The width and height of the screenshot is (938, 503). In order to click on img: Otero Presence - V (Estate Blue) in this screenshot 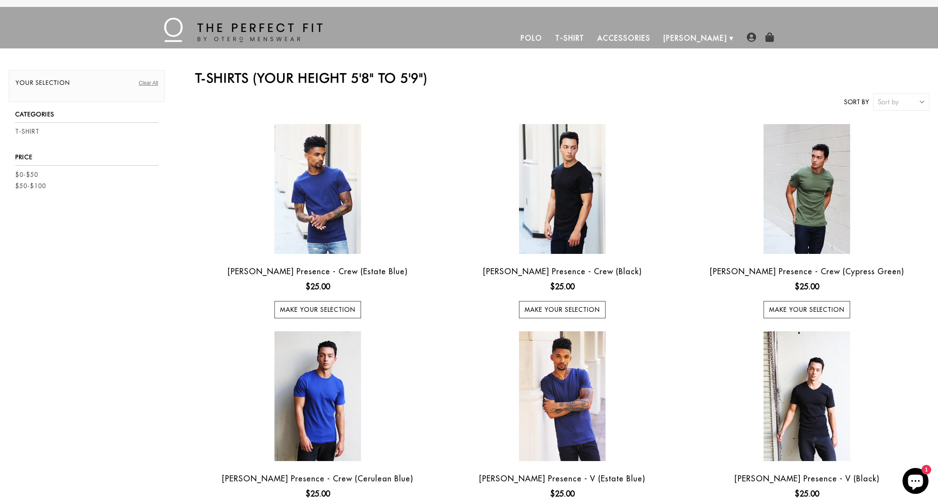, I will do `click(562, 397)`.